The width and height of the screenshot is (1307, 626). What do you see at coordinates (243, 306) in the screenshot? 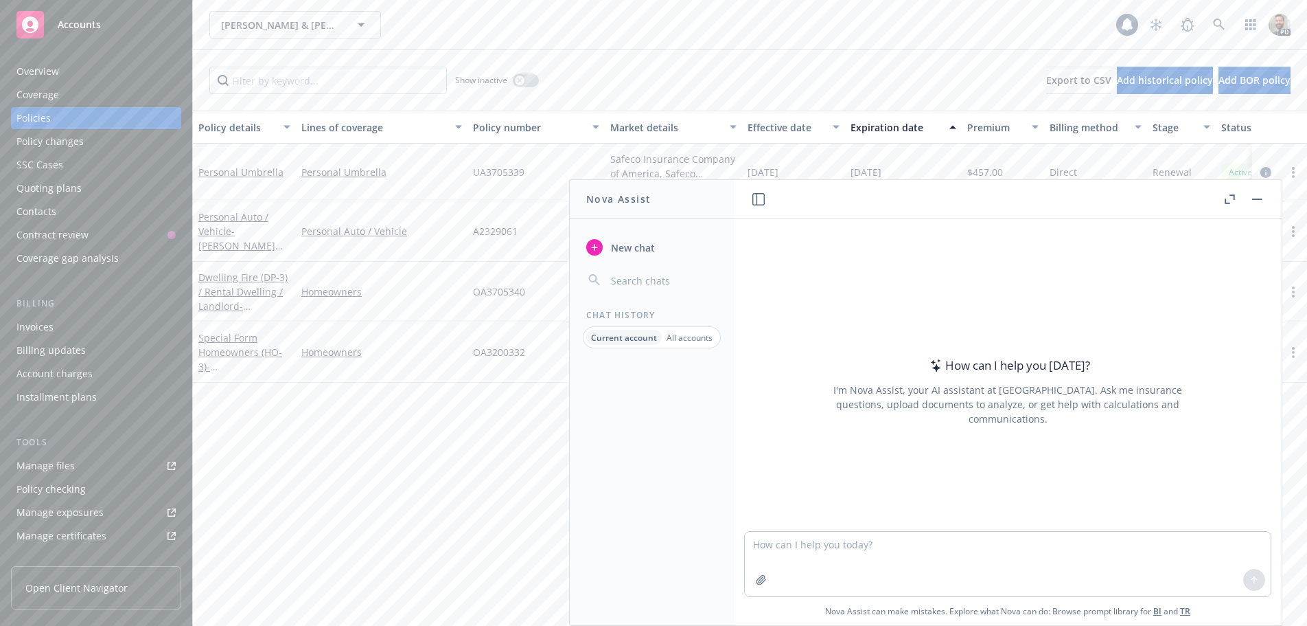
I see `a: Dwelling Fire (DP-3) / Rental Dwelling / Landlord` at bounding box center [243, 306].